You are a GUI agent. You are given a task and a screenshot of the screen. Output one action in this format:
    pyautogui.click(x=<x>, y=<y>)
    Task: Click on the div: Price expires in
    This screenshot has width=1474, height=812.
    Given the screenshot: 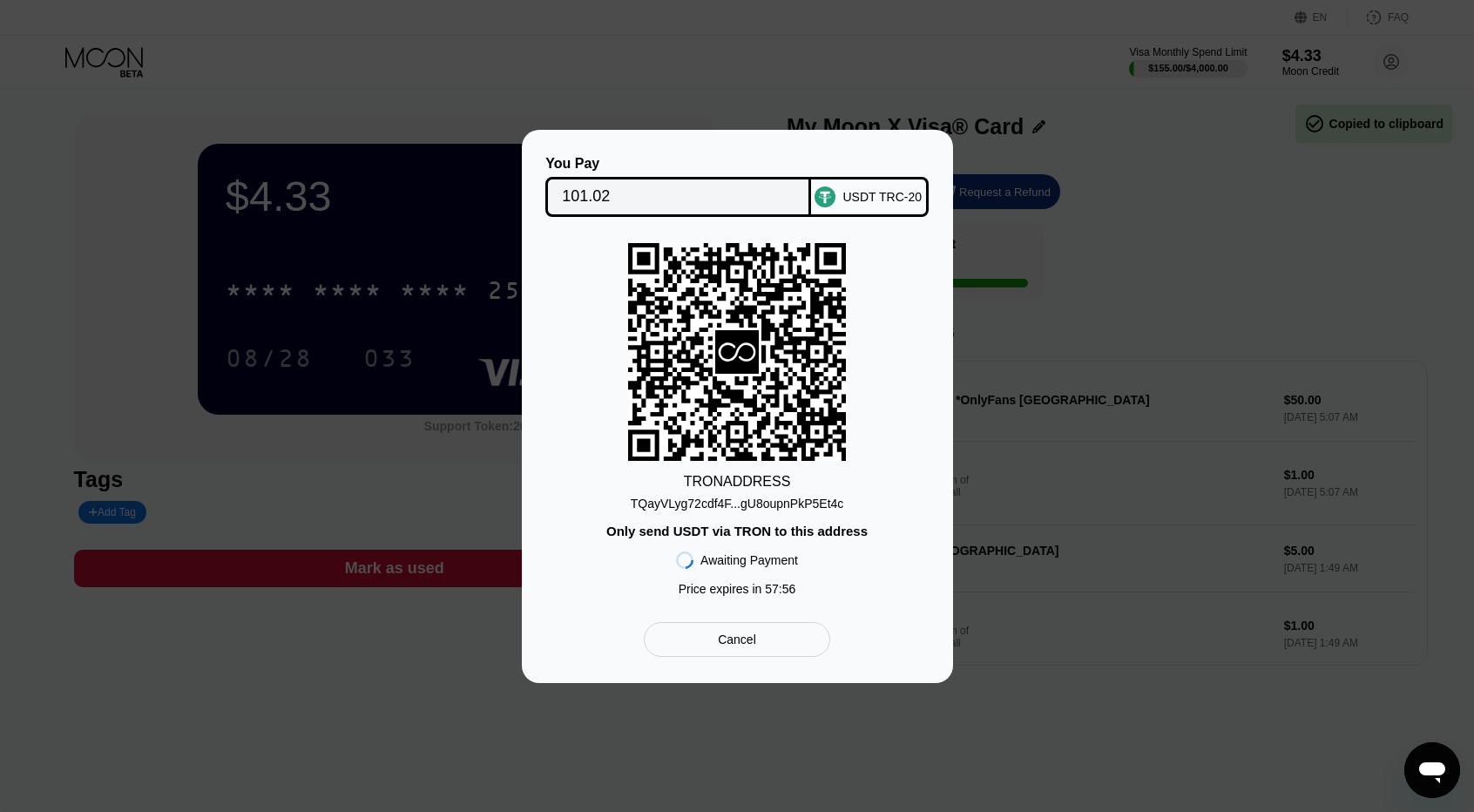 What is the action you would take?
    pyautogui.click(x=737, y=589)
    